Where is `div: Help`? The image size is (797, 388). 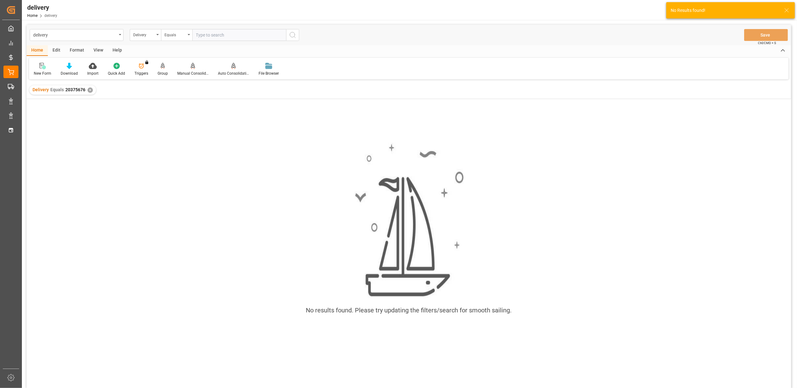 div: Help is located at coordinates (117, 51).